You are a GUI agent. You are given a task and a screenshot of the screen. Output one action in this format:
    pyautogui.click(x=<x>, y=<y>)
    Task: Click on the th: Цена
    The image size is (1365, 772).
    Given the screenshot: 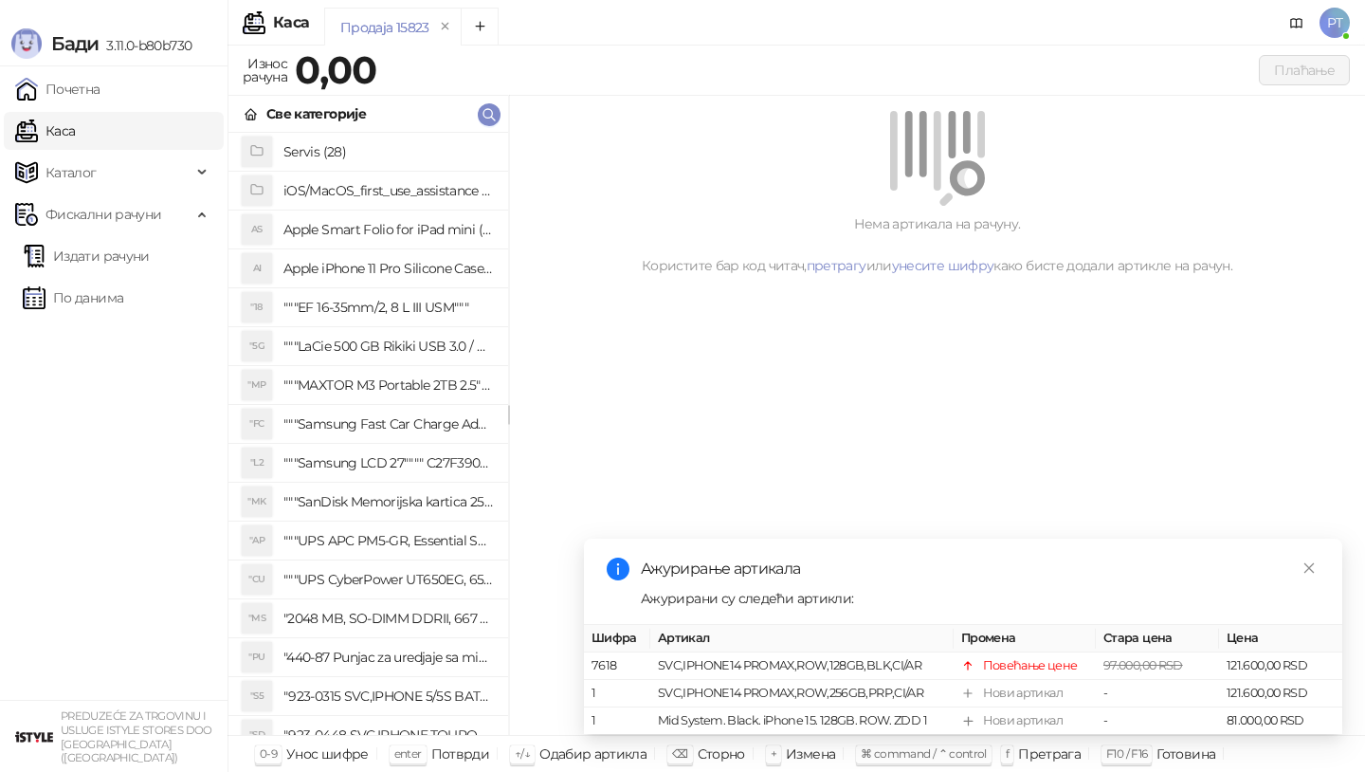 What is the action you would take?
    pyautogui.click(x=1281, y=638)
    